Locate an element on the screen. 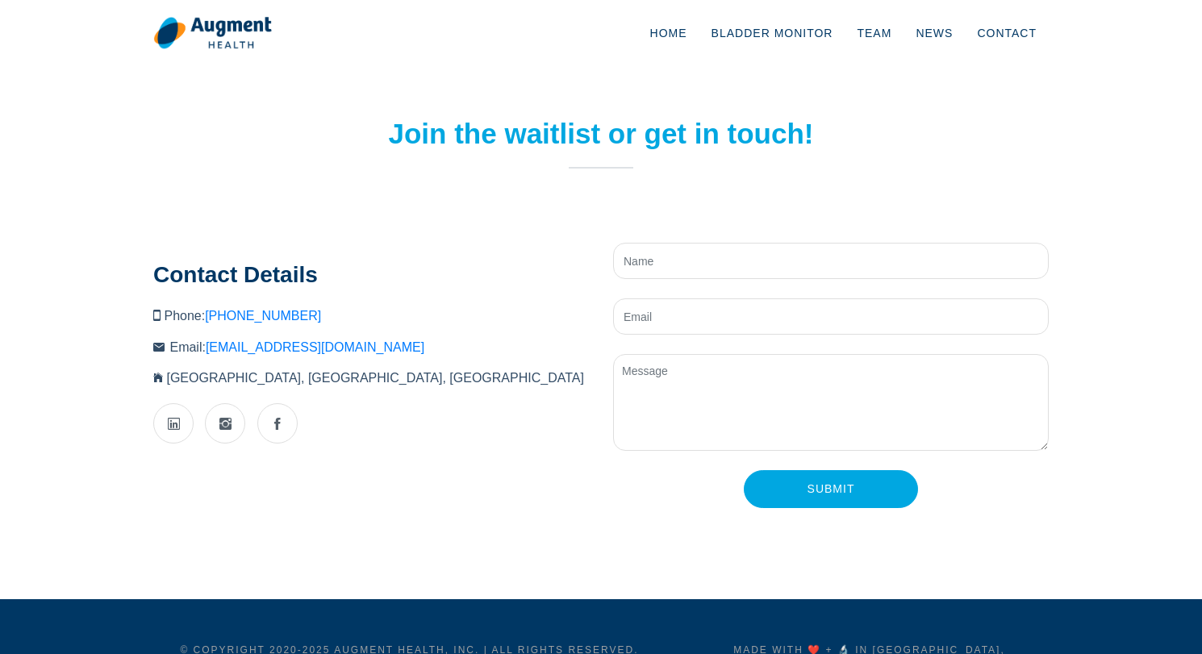 This screenshot has width=1202, height=654. span: Phone: is located at coordinates (242, 315).